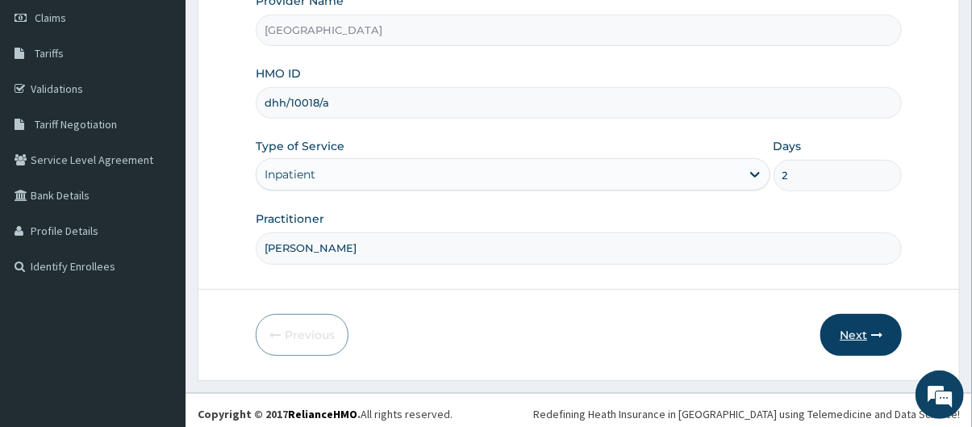 Image resolution: width=972 pixels, height=427 pixels. Describe the element at coordinates (579, 248) in the screenshot. I see `input: Enter Name` at that location.